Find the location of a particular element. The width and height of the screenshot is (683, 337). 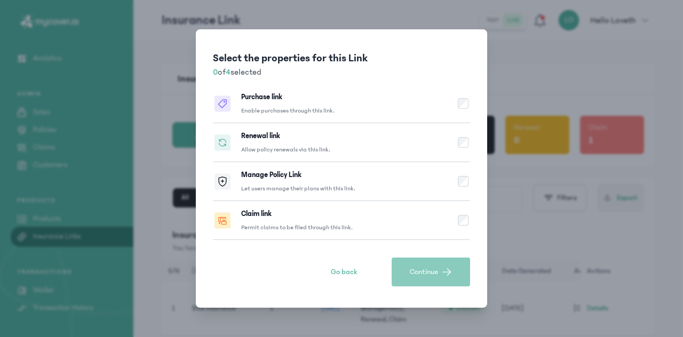

button: Purchase linkEnable purchases through this link. is located at coordinates (342, 104).